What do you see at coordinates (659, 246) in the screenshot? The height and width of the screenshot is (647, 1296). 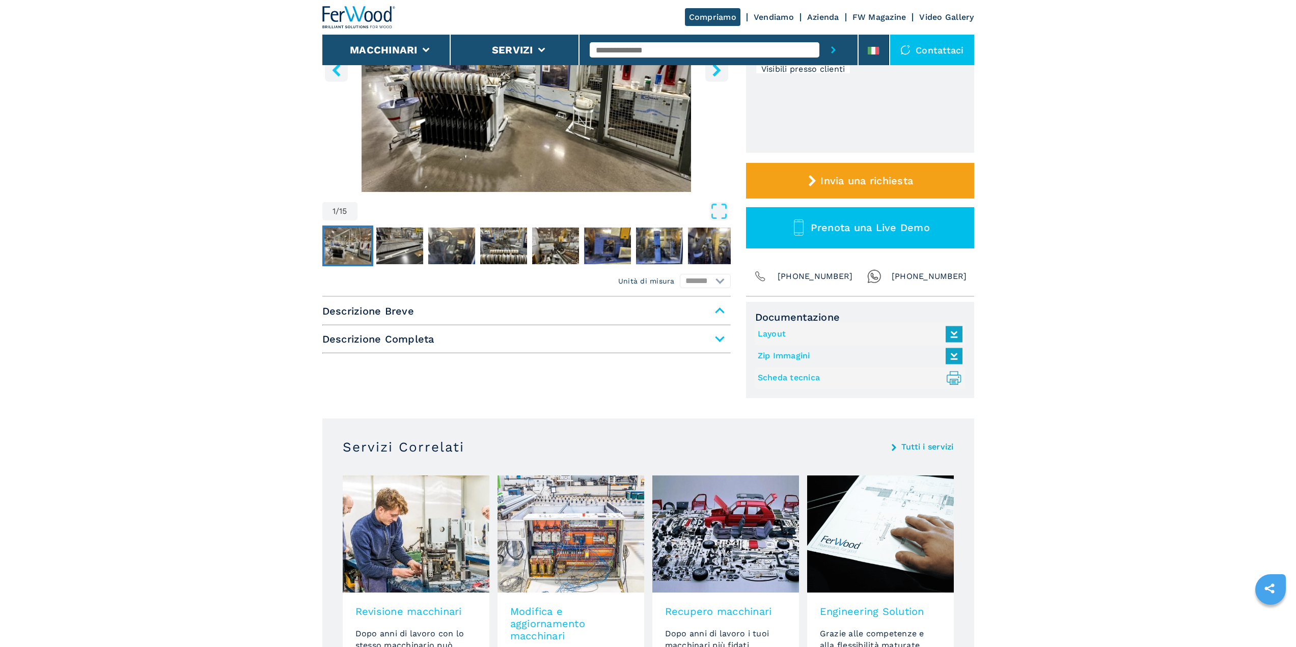 I see `button: Go to Slide 7` at bounding box center [659, 246].